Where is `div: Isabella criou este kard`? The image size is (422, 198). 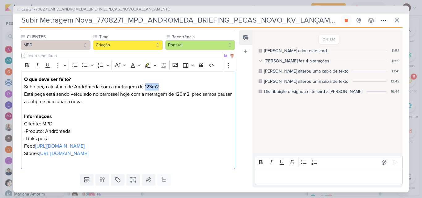 div: Isabella criou este kard is located at coordinates (295, 51).